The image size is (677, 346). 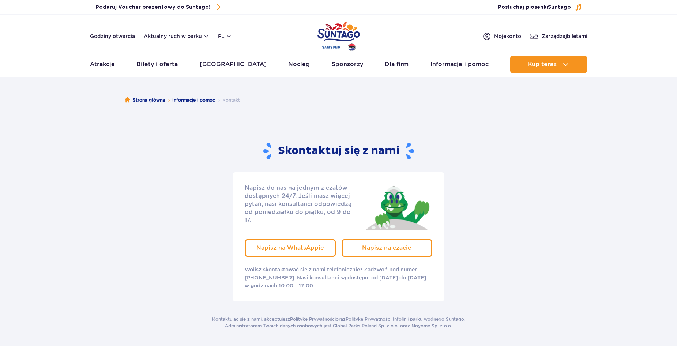 What do you see at coordinates (157, 64) in the screenshot?
I see `a: Bilety i oferta` at bounding box center [157, 64].